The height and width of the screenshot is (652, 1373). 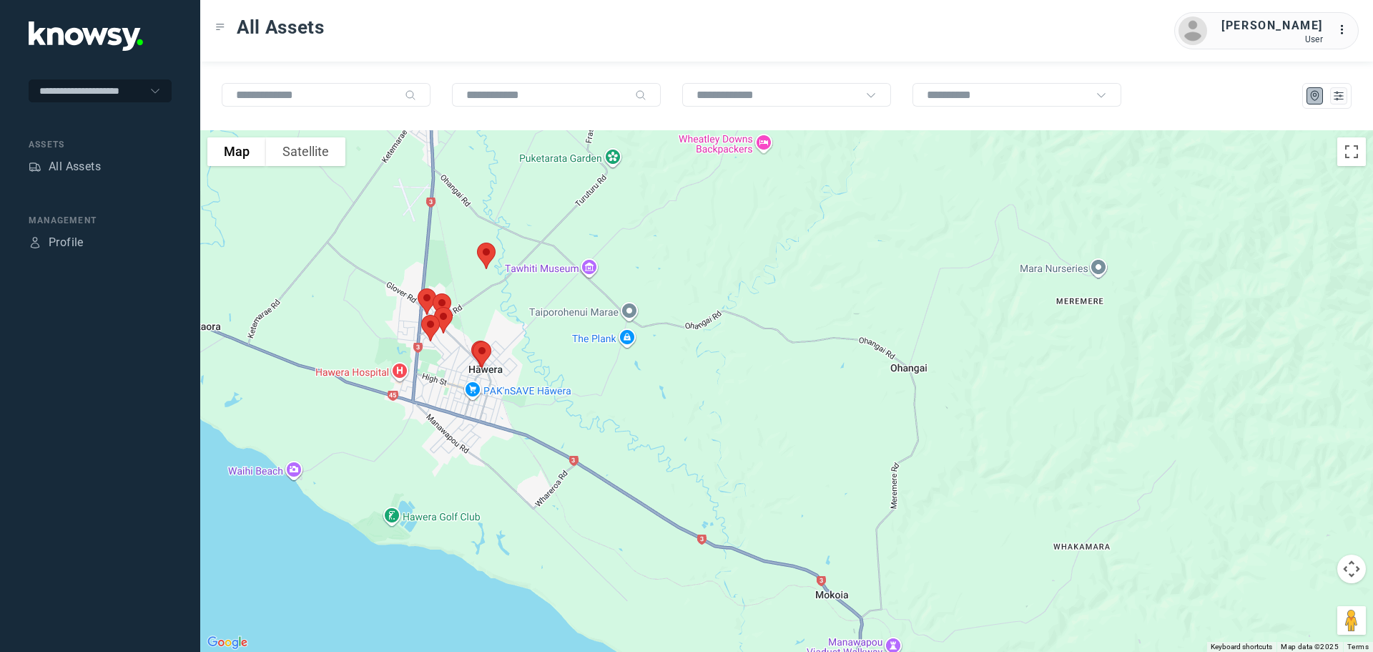 I want to click on img: Application Logo, so click(x=86, y=36).